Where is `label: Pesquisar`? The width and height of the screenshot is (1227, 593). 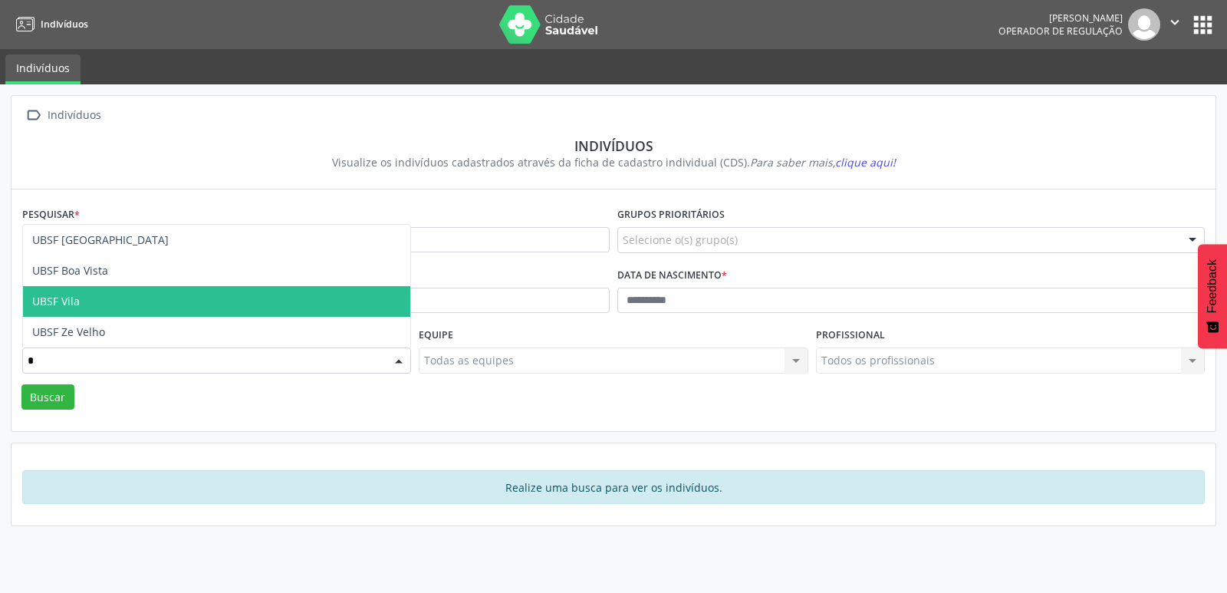 label: Pesquisar is located at coordinates (51, 215).